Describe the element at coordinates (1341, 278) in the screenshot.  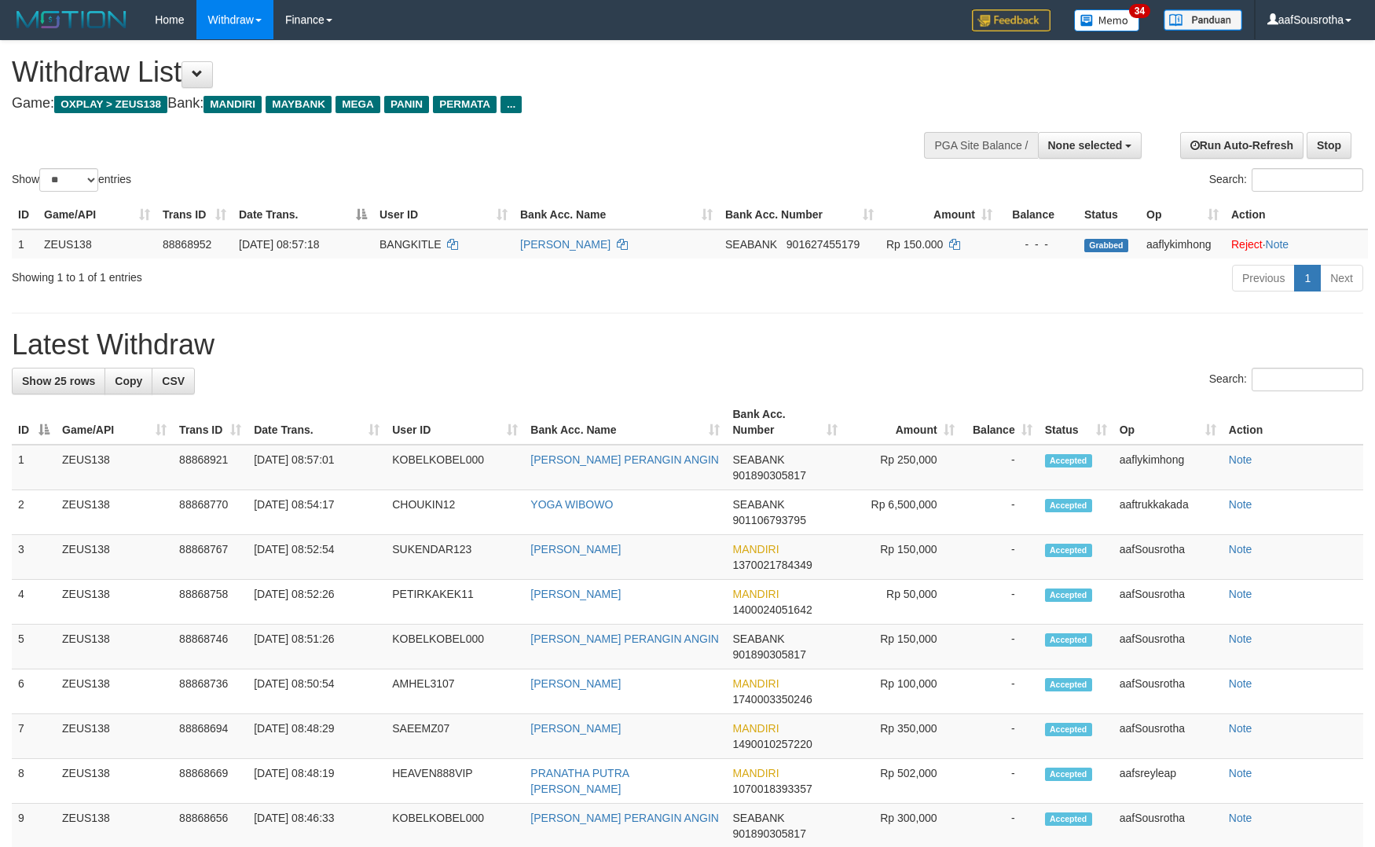
I see `a: Next` at that location.